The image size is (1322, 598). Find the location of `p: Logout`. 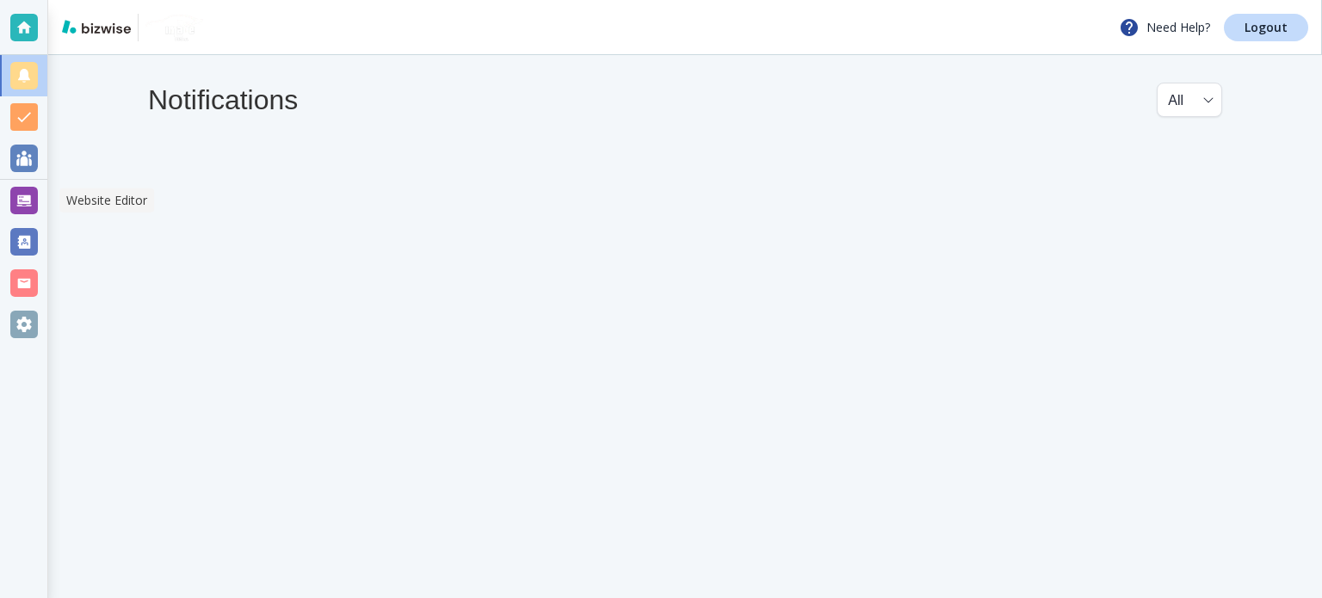

p: Logout is located at coordinates (1266, 28).